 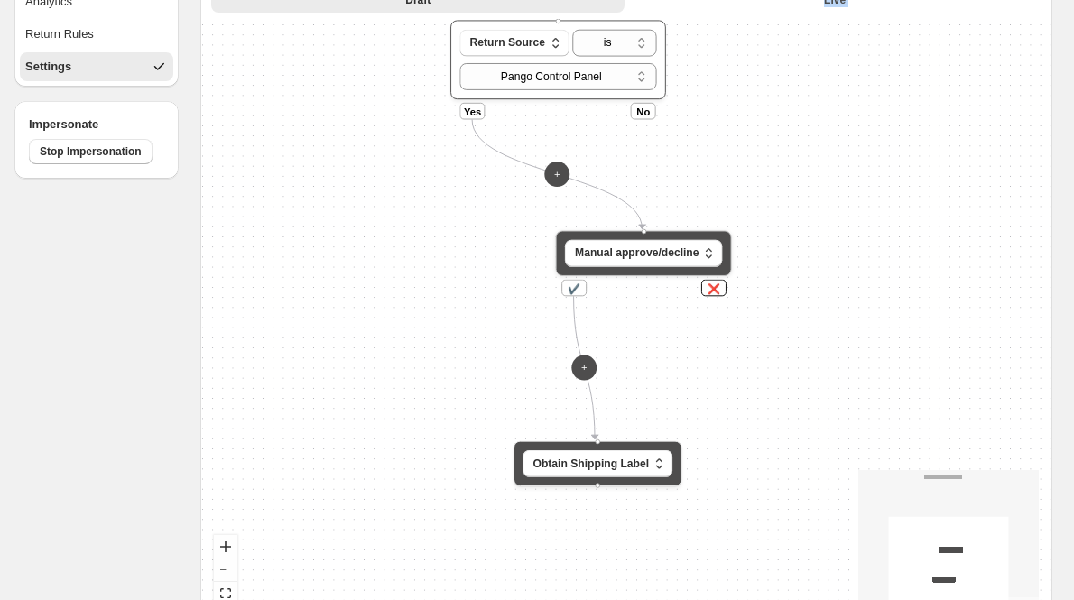 I want to click on span: Return Source, so click(x=508, y=42).